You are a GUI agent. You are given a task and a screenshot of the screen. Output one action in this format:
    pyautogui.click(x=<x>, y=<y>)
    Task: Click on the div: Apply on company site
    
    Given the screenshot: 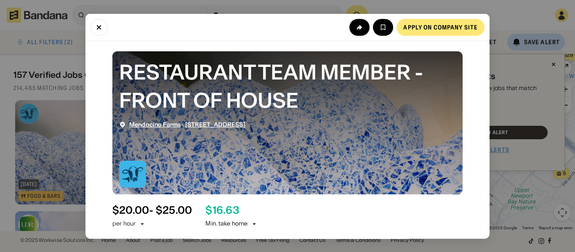 What is the action you would take?
    pyautogui.click(x=440, y=27)
    